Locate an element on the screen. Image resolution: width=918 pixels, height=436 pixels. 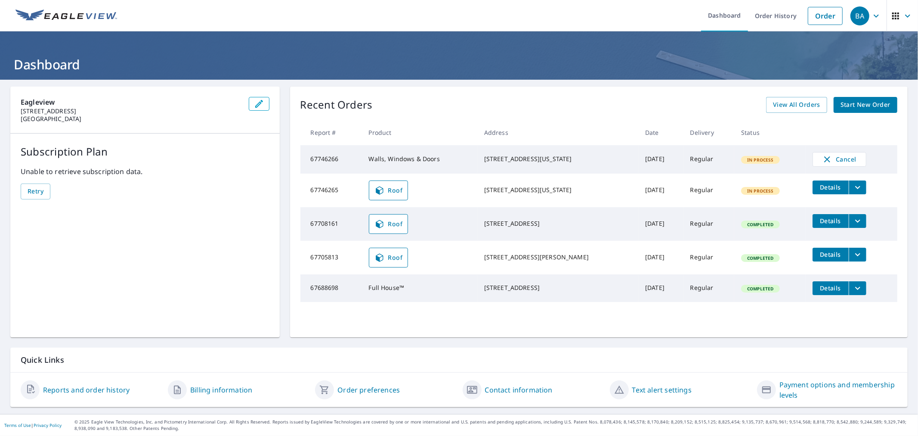
span: View All Orders is located at coordinates (797, 105).